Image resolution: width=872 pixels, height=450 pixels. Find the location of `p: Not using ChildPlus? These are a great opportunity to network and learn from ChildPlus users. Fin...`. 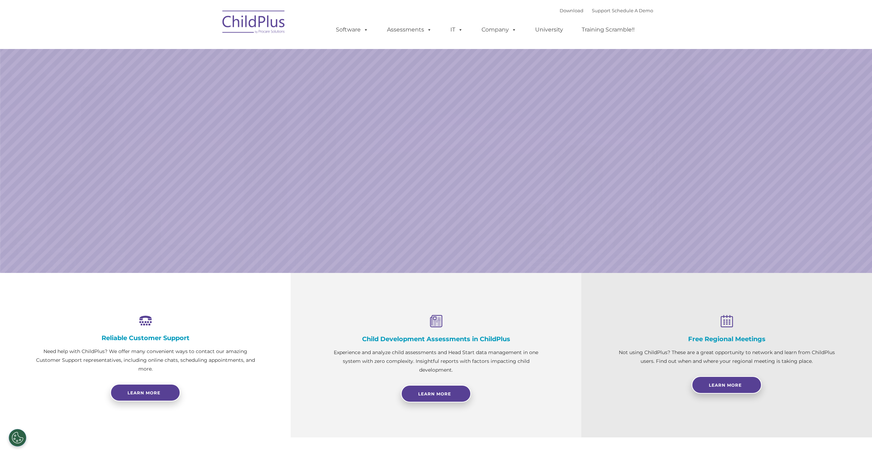

p: Not using ChildPlus? These are a great opportunity to network and learn from ChildPlus users. Fin... is located at coordinates (727, 357).